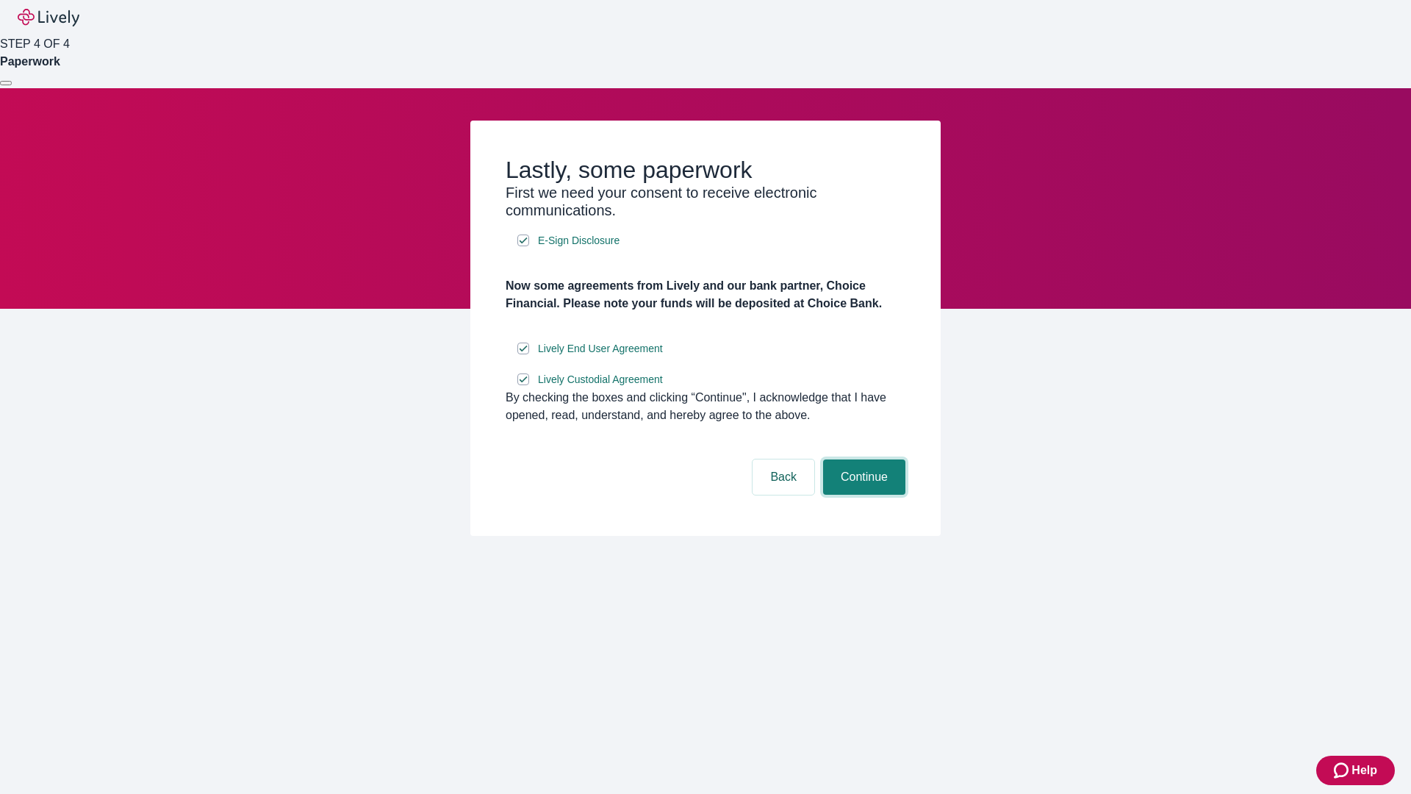  I want to click on div: By checking the boxes and clicking “Continue", I acknowledge that I have opened, read, understand..., so click(706, 406).